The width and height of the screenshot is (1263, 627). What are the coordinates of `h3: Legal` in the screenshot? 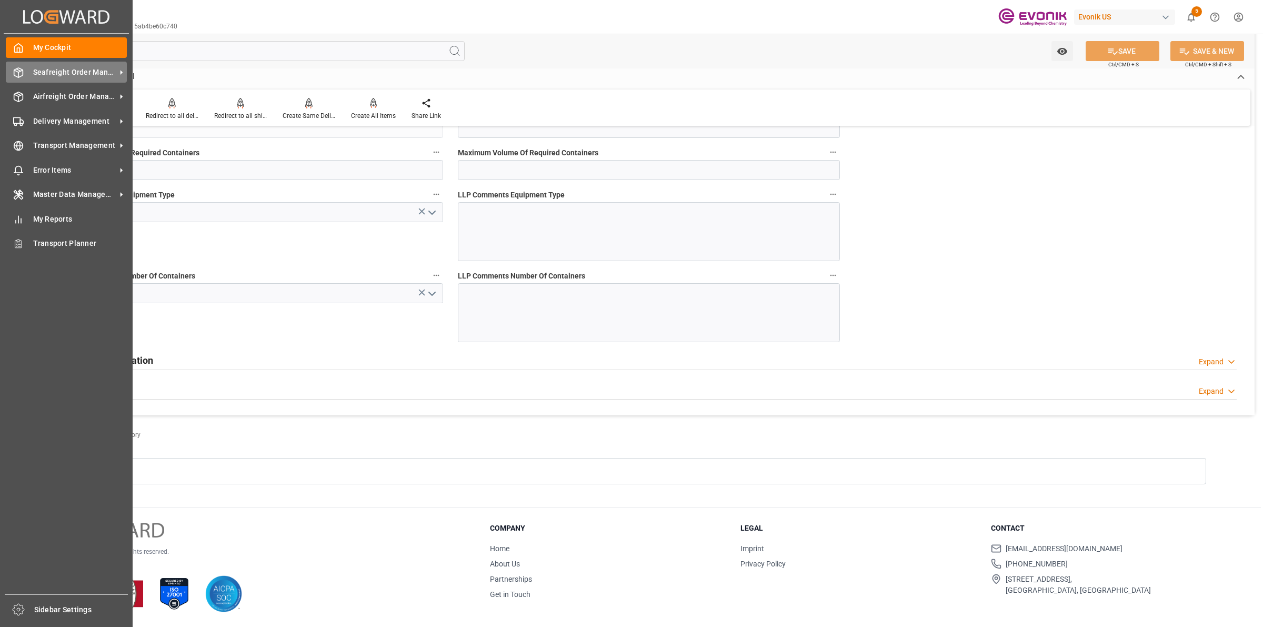 It's located at (859, 528).